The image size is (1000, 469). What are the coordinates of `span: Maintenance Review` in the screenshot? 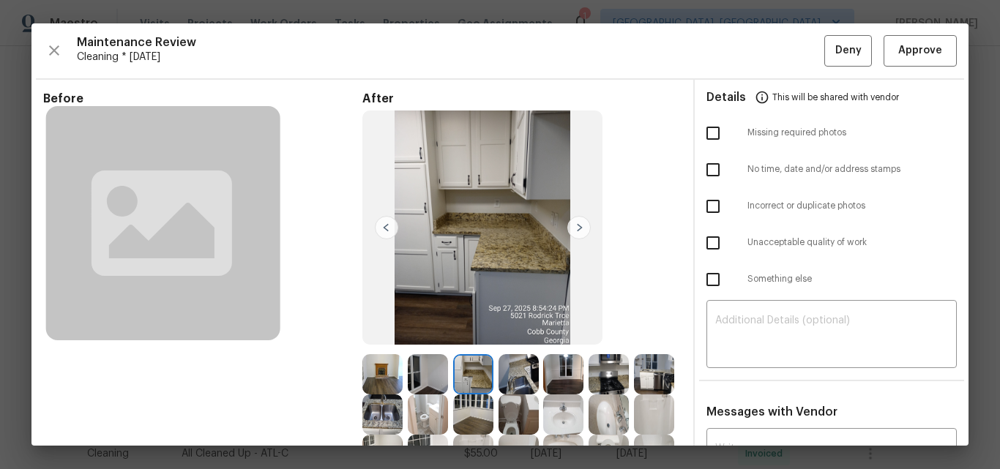 It's located at (450, 42).